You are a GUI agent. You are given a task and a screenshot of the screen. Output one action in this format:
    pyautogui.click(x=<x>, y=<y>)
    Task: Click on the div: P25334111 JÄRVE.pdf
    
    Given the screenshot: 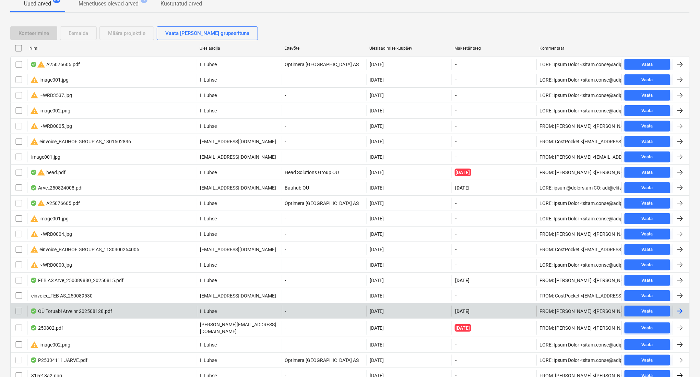 What is the action you would take?
    pyautogui.click(x=59, y=360)
    